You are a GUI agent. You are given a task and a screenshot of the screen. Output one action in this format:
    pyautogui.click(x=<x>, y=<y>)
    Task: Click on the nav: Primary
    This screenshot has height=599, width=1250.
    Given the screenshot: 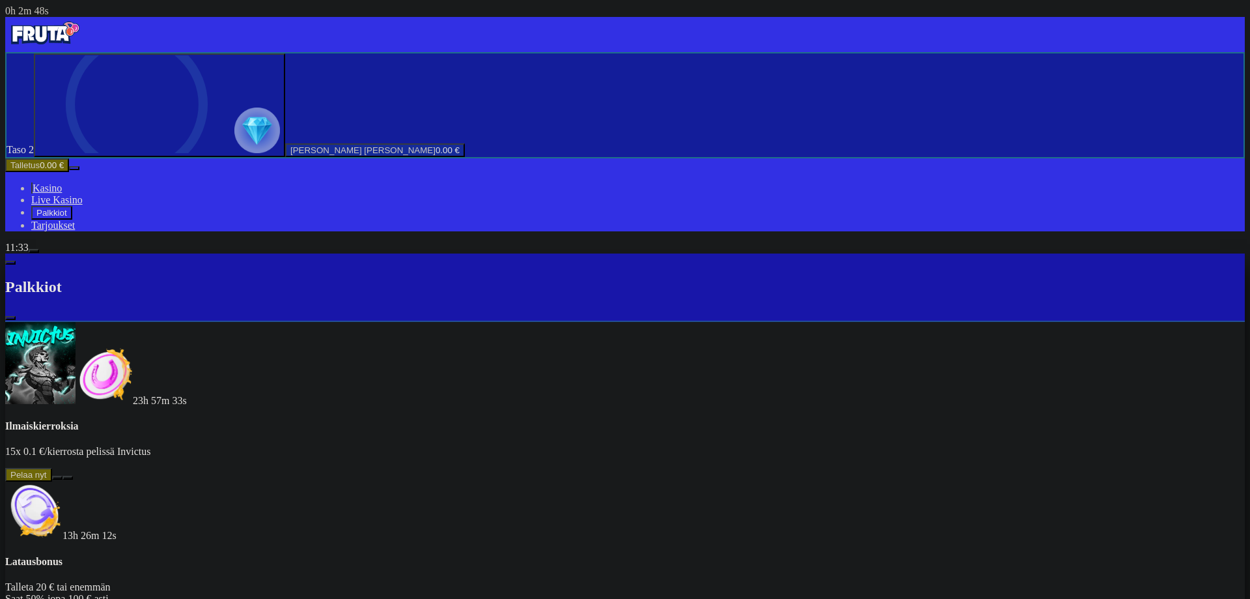 What is the action you would take?
    pyautogui.click(x=625, y=124)
    